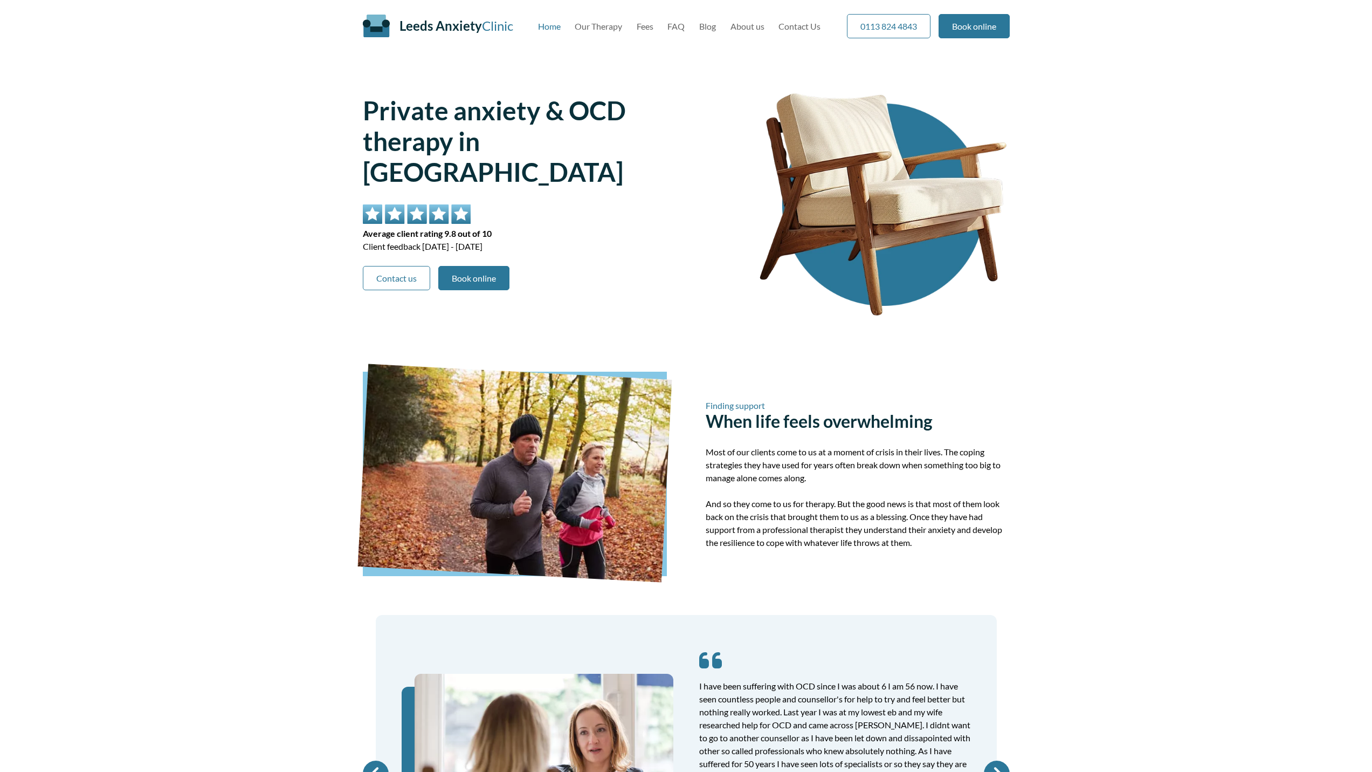 The image size is (1372, 772). Describe the element at coordinates (858, 465) in the screenshot. I see `p: Most of our clients come to us at a moment of crisis in their lives. The coping strategies they h...` at that location.